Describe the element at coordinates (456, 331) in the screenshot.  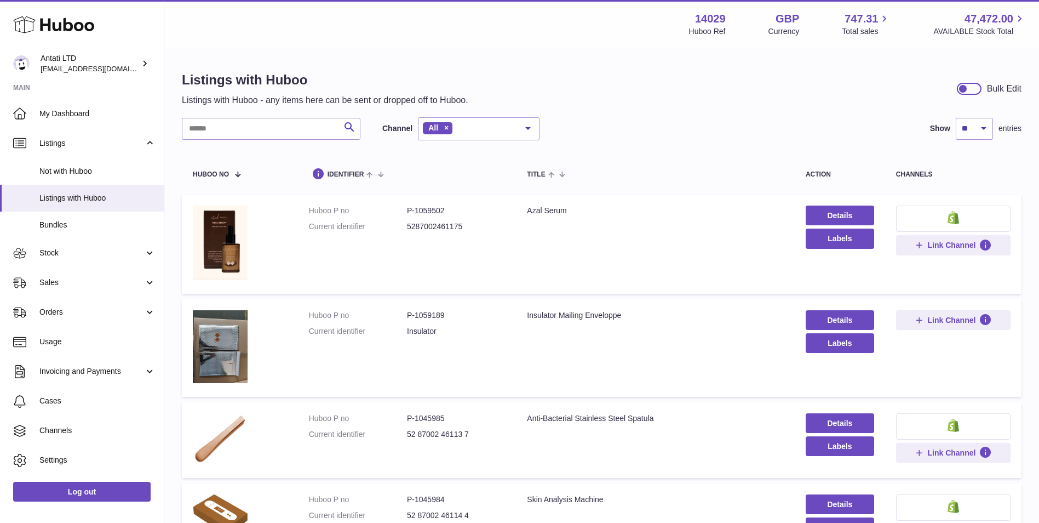
I see `dd: Insulator` at that location.